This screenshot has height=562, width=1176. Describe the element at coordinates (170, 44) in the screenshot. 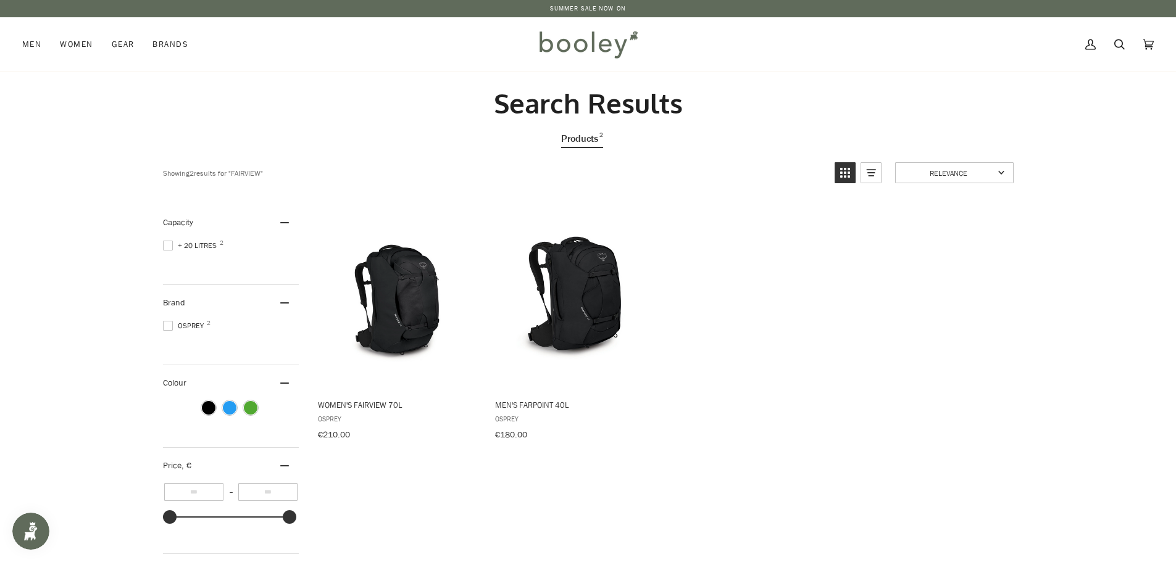

I see `span: Brands` at that location.